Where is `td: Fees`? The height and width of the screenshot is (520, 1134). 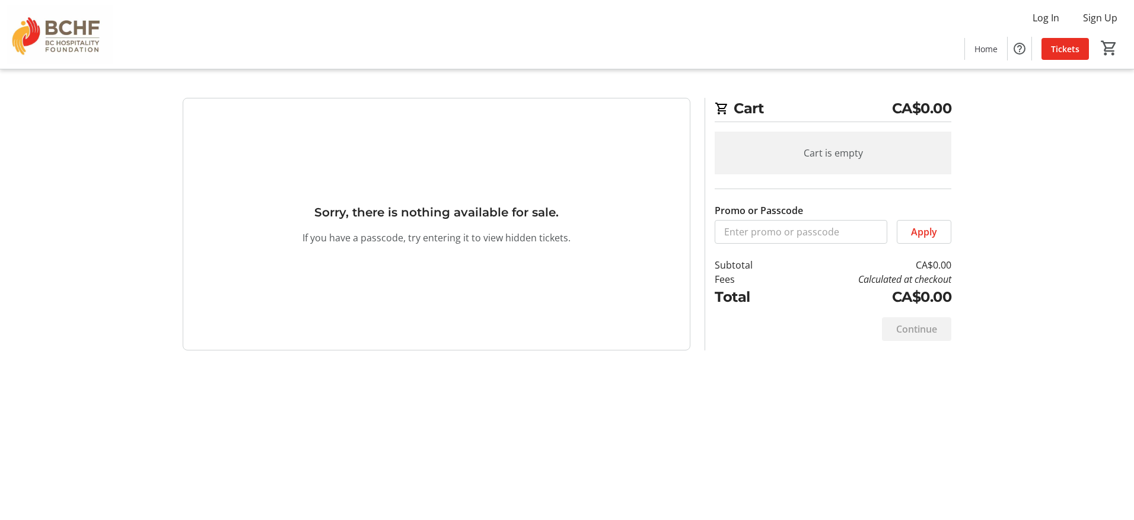
td: Fees is located at coordinates (749, 279).